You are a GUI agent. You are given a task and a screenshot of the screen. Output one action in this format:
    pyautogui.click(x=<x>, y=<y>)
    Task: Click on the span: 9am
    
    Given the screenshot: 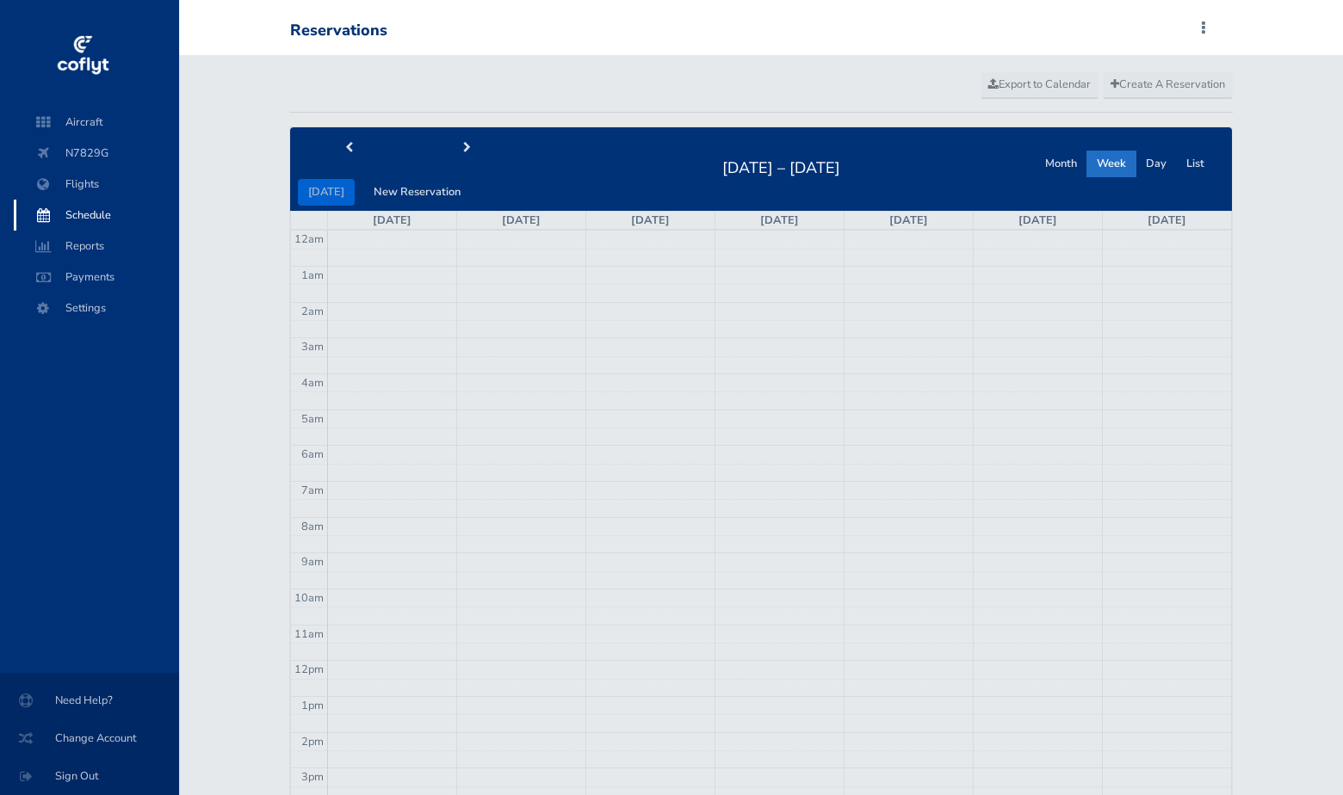 What is the action you would take?
    pyautogui.click(x=312, y=562)
    